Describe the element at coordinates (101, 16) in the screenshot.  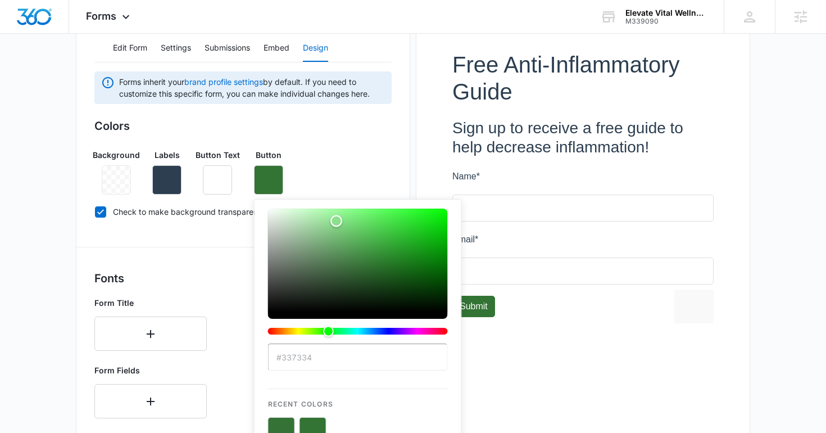
I see `span: Forms` at that location.